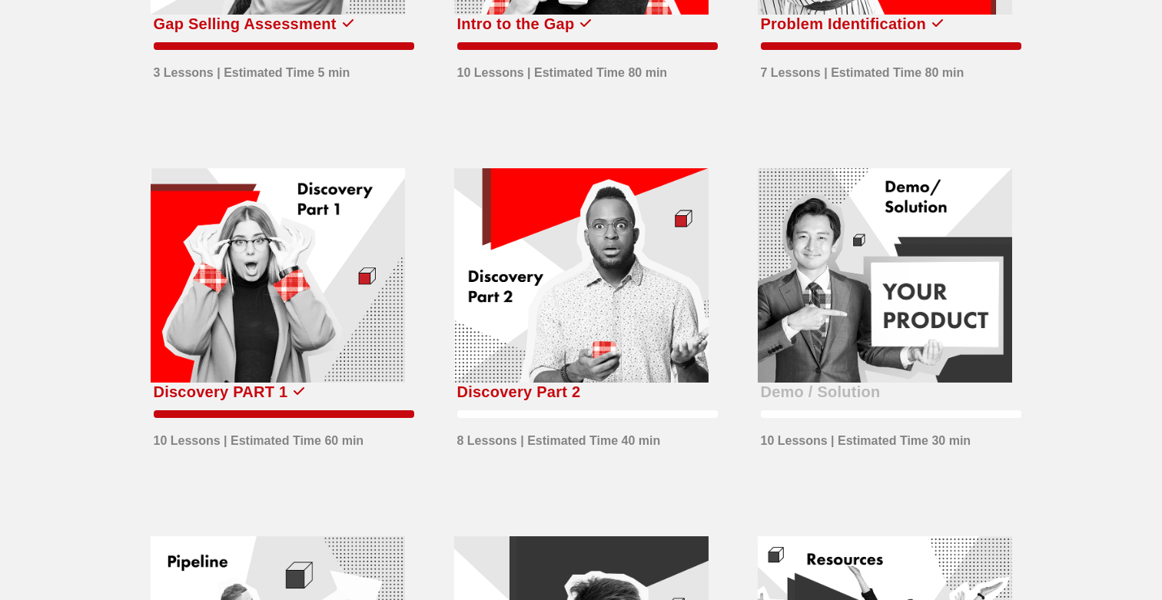 Image resolution: width=1162 pixels, height=600 pixels. Describe the element at coordinates (866, 437) in the screenshot. I see `div: 10 Lessons | Estimated Time 30 min` at that location.